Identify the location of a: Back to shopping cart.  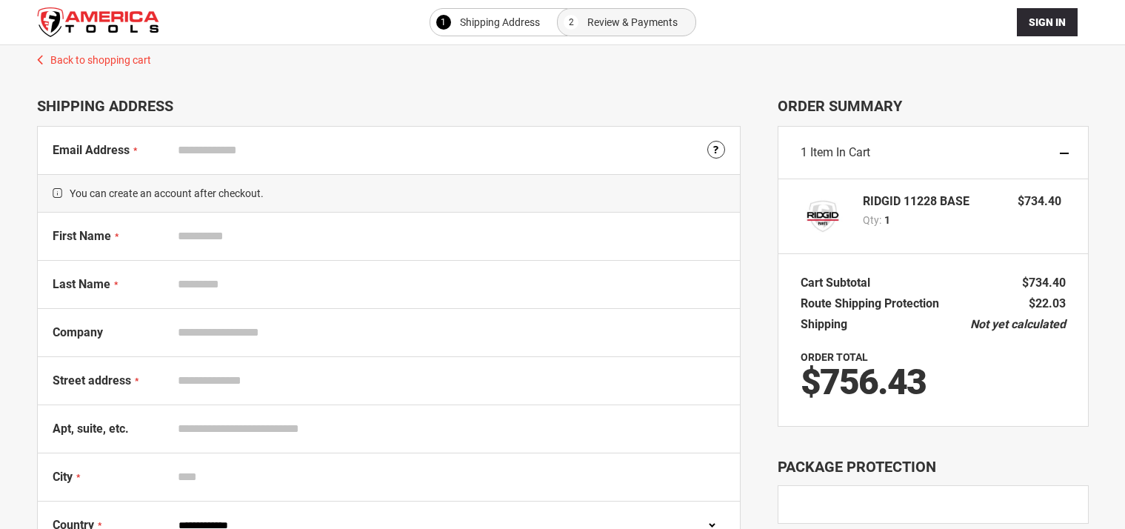
(563, 56).